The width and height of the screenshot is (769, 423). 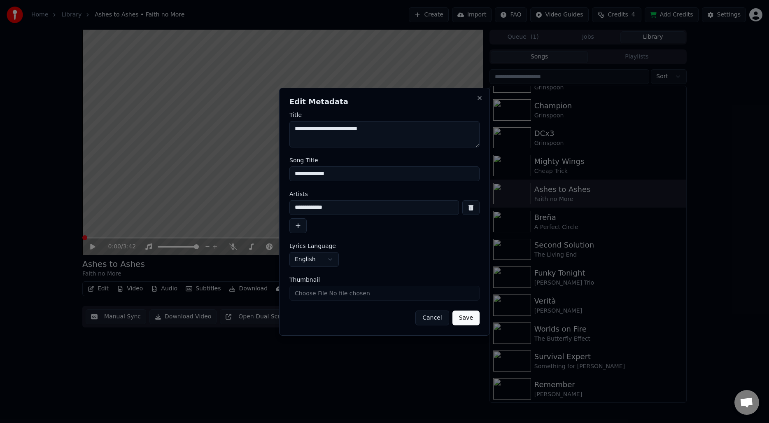 What do you see at coordinates (305, 280) in the screenshot?
I see `span: Thumbnail` at bounding box center [305, 280].